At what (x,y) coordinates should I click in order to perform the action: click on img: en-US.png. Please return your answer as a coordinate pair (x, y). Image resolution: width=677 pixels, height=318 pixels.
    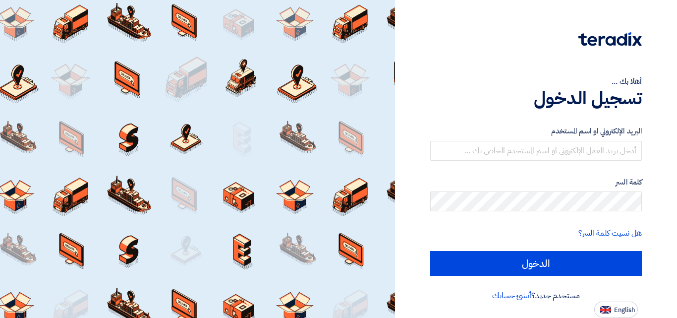
    Looking at the image, I should click on (605, 309).